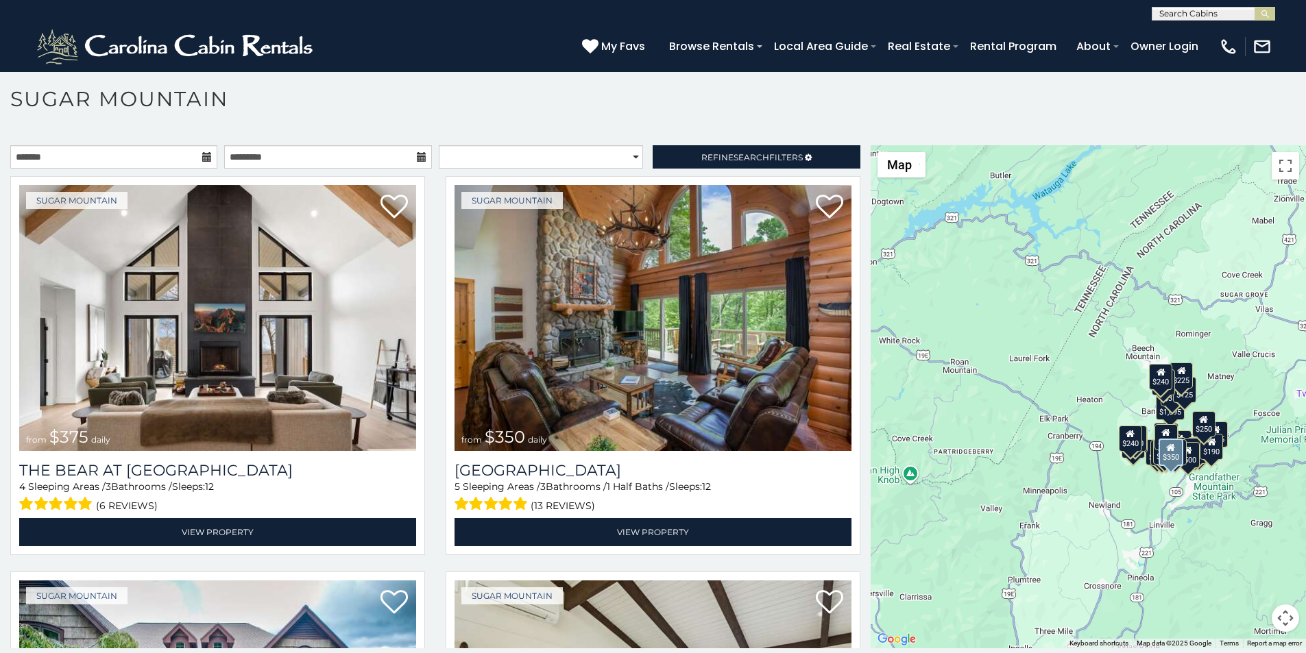  I want to click on a: Local Area Guide, so click(821, 46).